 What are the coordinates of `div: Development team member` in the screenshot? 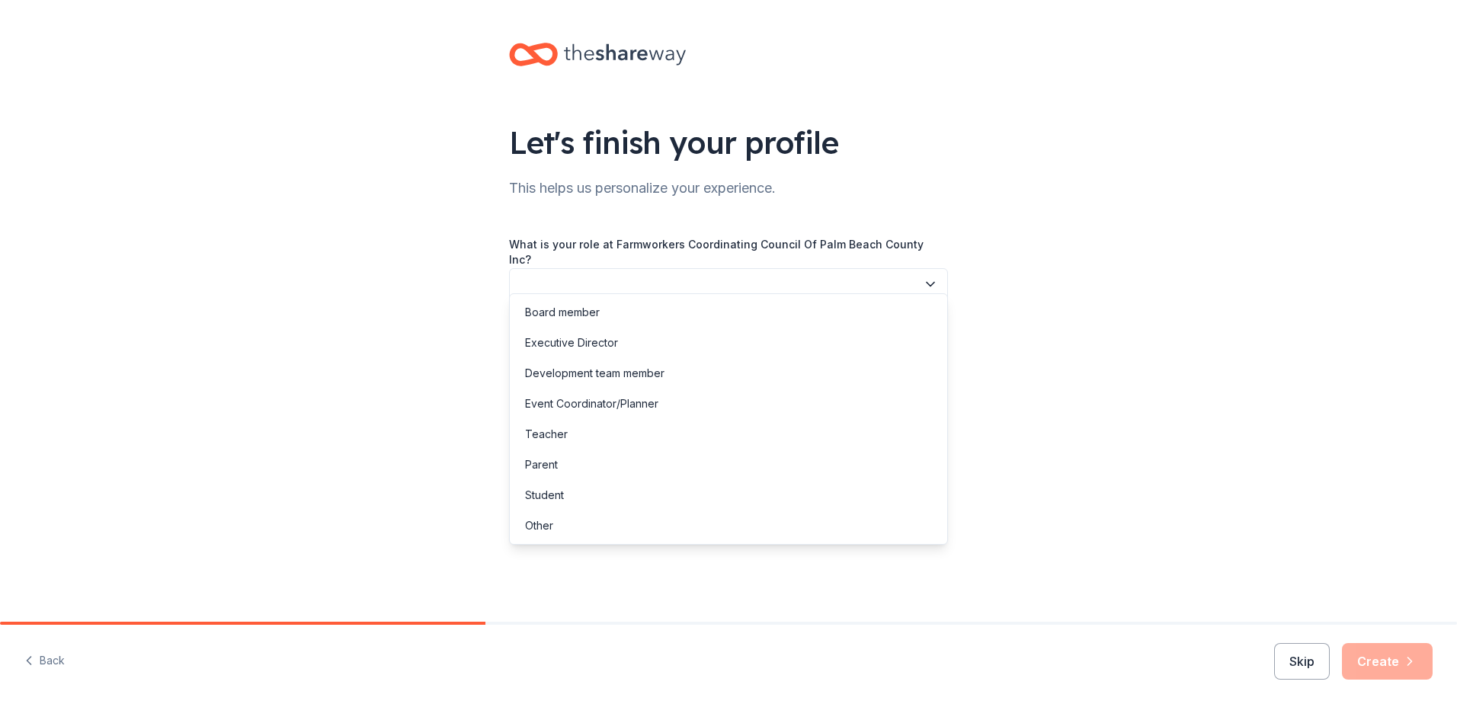 It's located at (594, 373).